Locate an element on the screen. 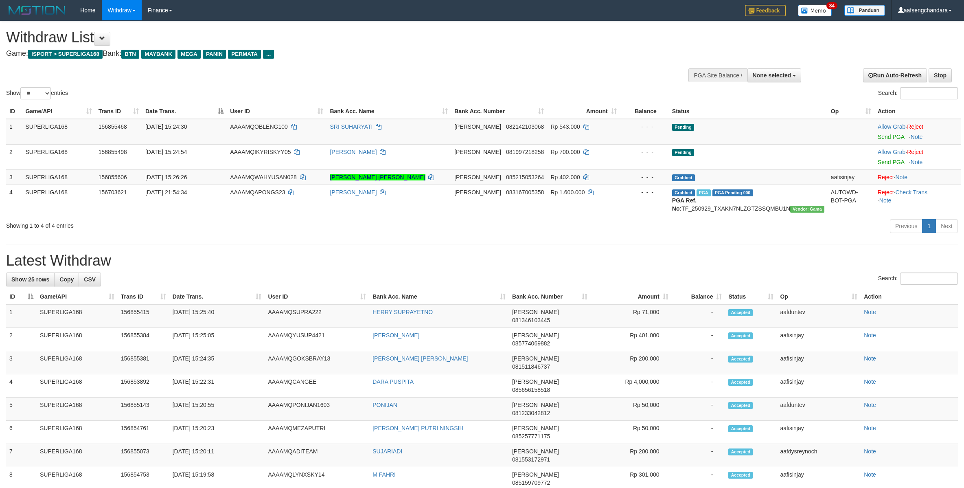  a: M FAHRI is located at coordinates (384, 474).